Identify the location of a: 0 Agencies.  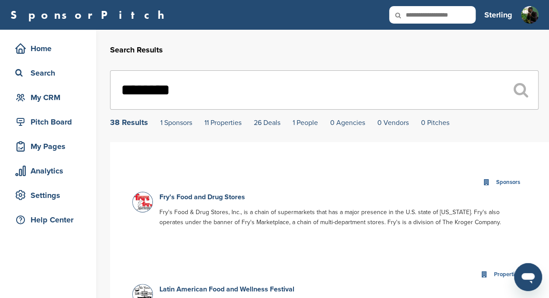
(348, 123).